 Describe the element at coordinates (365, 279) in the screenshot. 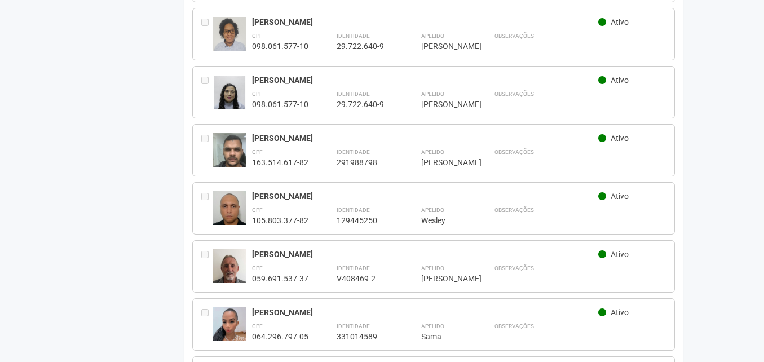

I see `div: V408469-2` at that location.